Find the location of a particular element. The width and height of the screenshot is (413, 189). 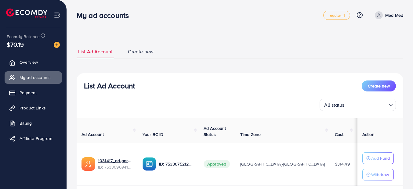

p: Withdraw is located at coordinates (380, 175).